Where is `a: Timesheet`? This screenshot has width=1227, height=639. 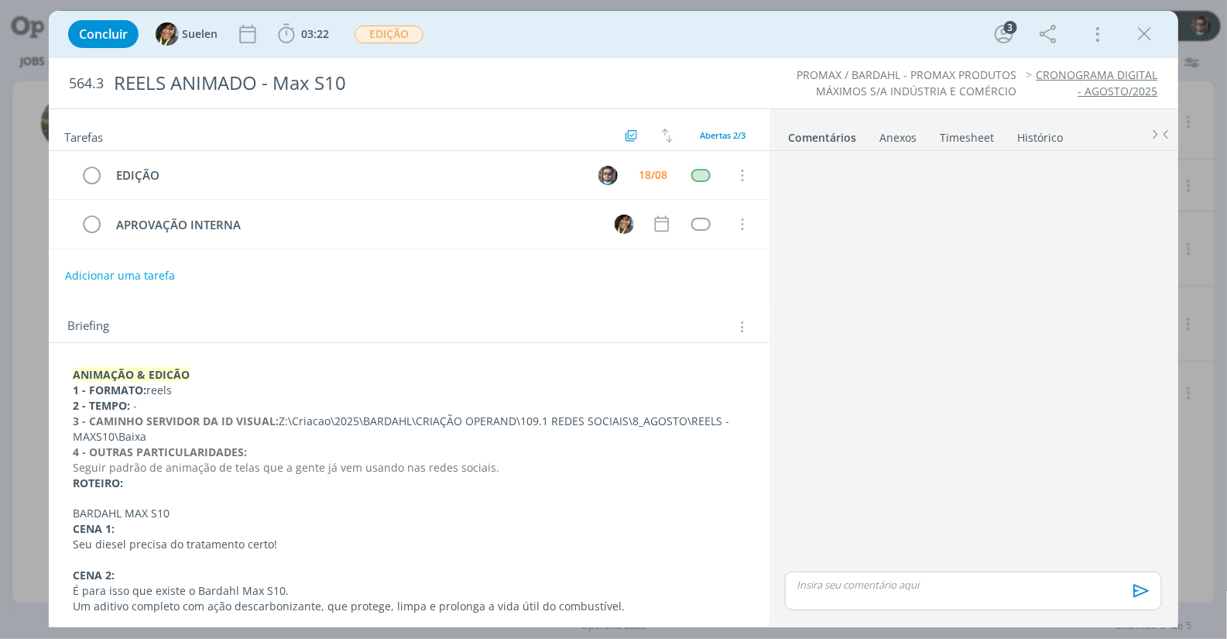
a: Timesheet is located at coordinates (968, 134).